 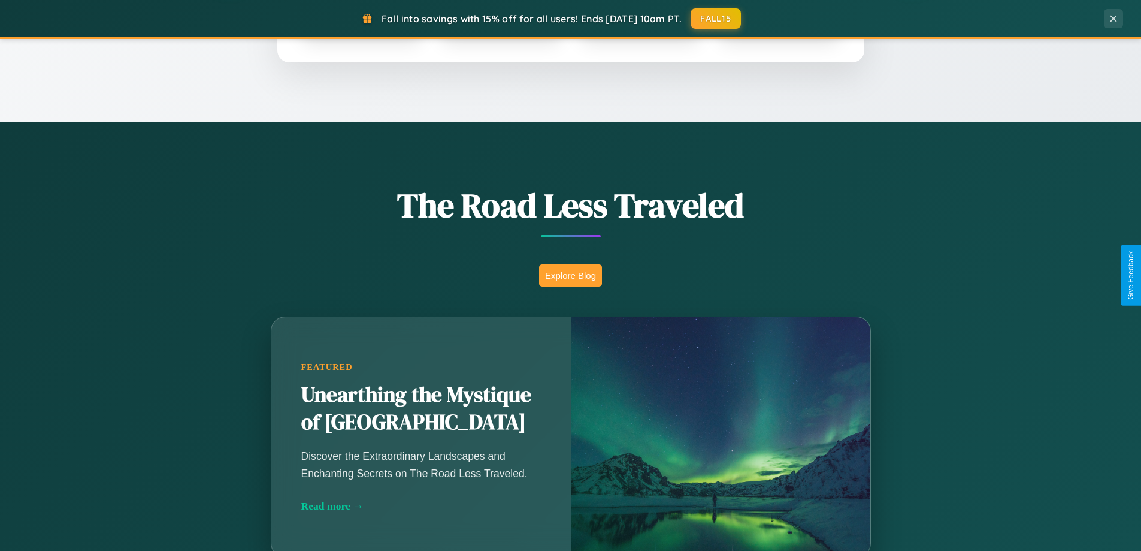 I want to click on button: FALL15, so click(x=716, y=19).